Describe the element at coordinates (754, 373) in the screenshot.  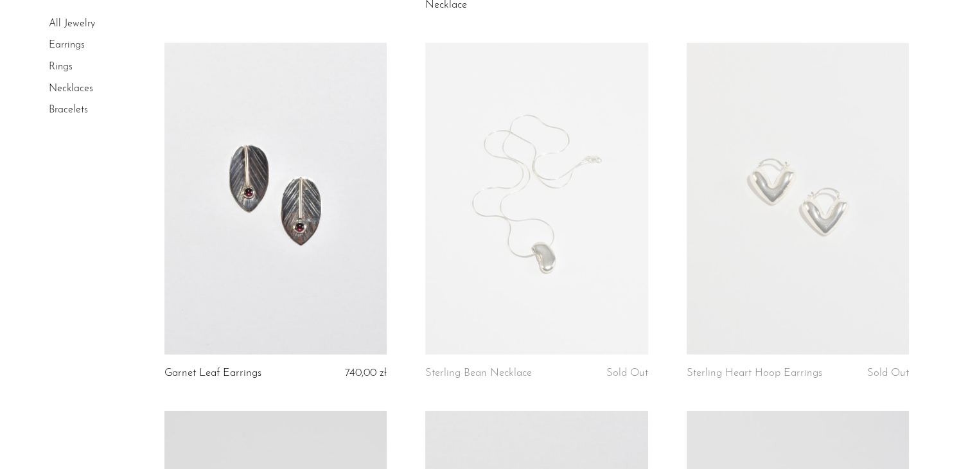
I see `a: Sterling Heart Hoop Earrings` at that location.